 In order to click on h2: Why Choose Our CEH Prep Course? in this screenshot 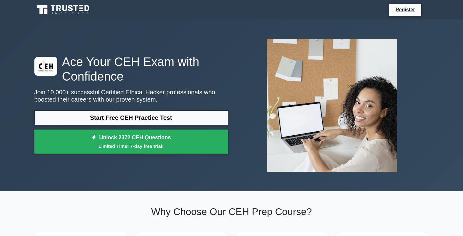, I will do `click(232, 212)`.